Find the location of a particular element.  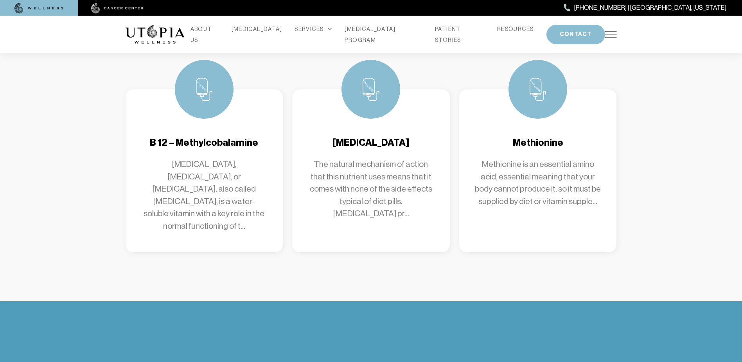

button: CONTACT is located at coordinates (576, 34).